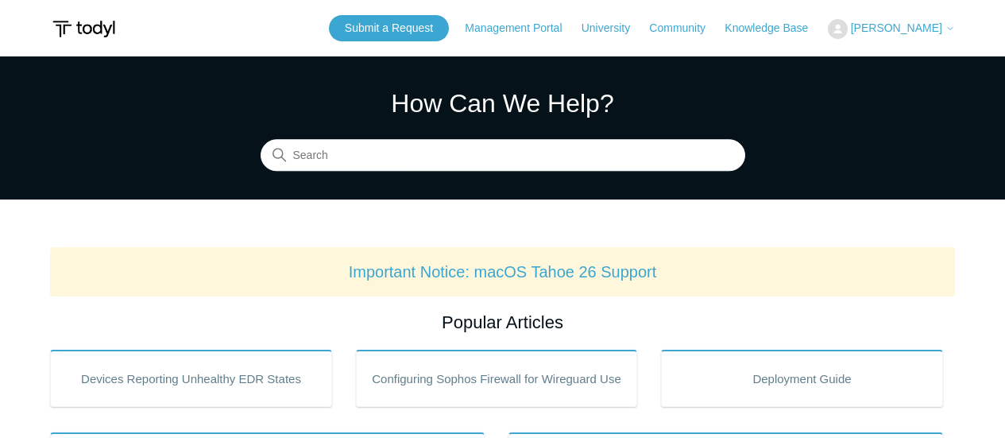 The image size is (1005, 438). What do you see at coordinates (503, 272) in the screenshot?
I see `a: Important Notice: macOS Tahoe 26 Support` at bounding box center [503, 272].